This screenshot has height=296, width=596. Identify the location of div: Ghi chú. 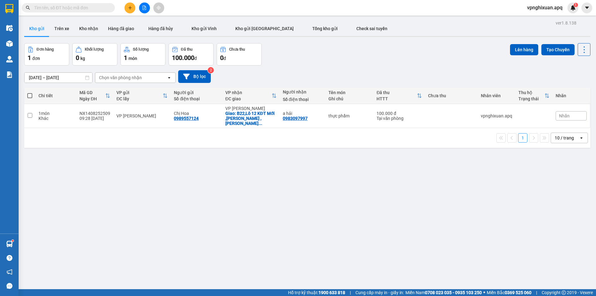
(349, 99).